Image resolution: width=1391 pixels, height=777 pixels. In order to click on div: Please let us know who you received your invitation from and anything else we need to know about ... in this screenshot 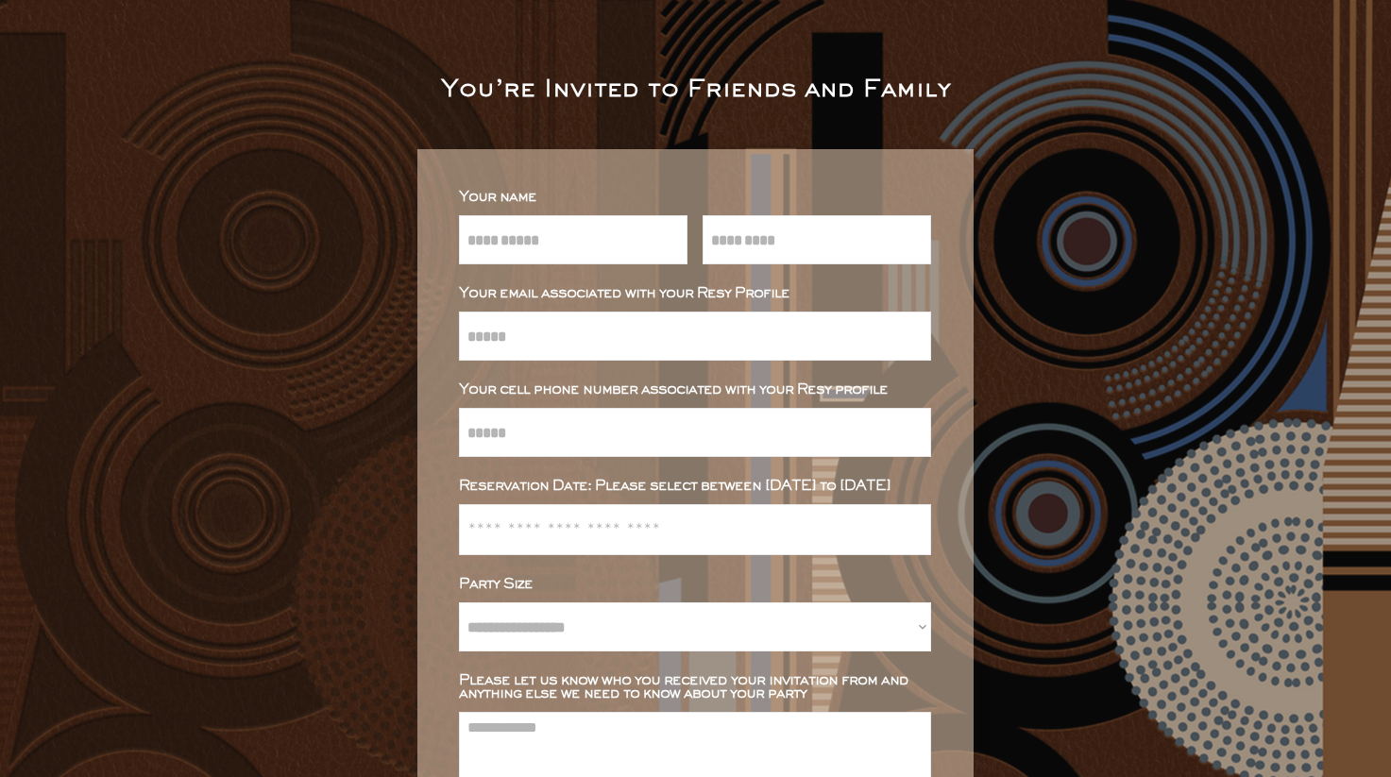, I will do `click(695, 687)`.